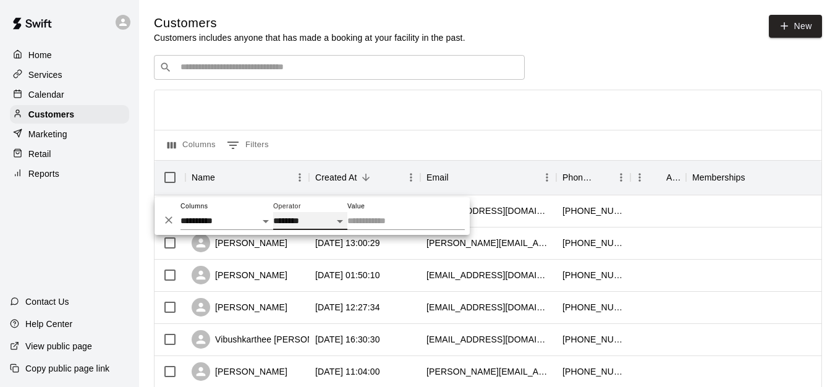 The height and width of the screenshot is (387, 835). Describe the element at coordinates (347, 339) in the screenshot. I see `div: 2025-08-12 16:30:30` at that location.